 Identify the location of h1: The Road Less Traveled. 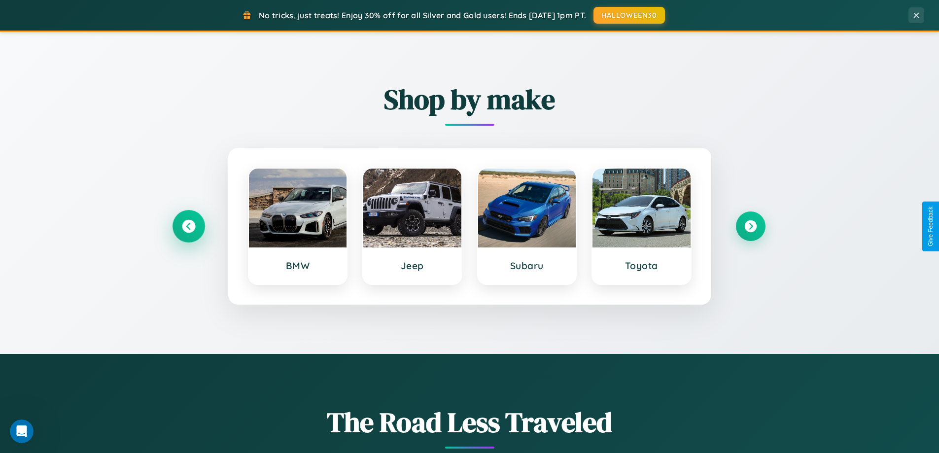
(470, 422).